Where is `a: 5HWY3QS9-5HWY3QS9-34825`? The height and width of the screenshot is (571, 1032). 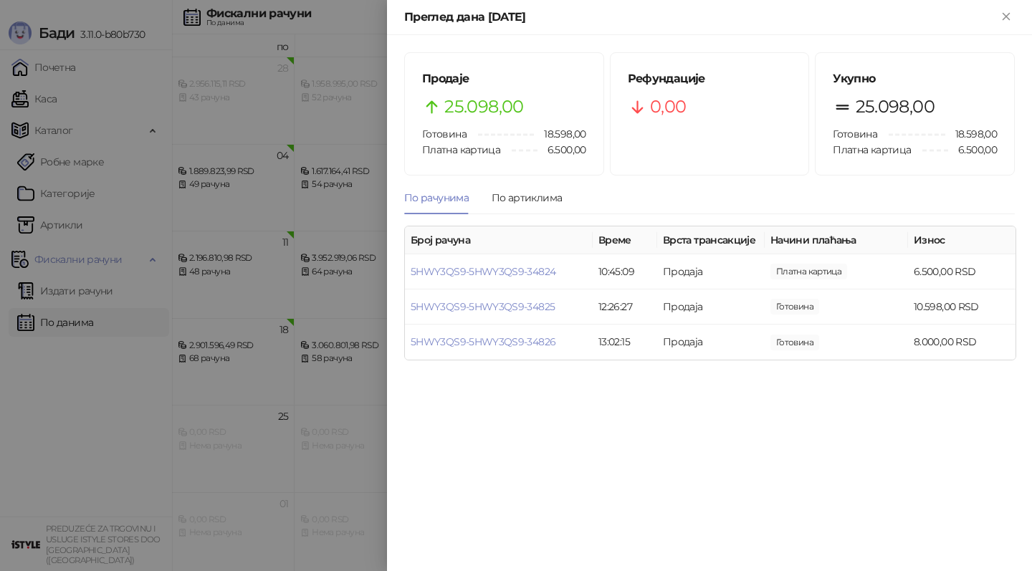
a: 5HWY3QS9-5HWY3QS9-34825 is located at coordinates (482, 307).